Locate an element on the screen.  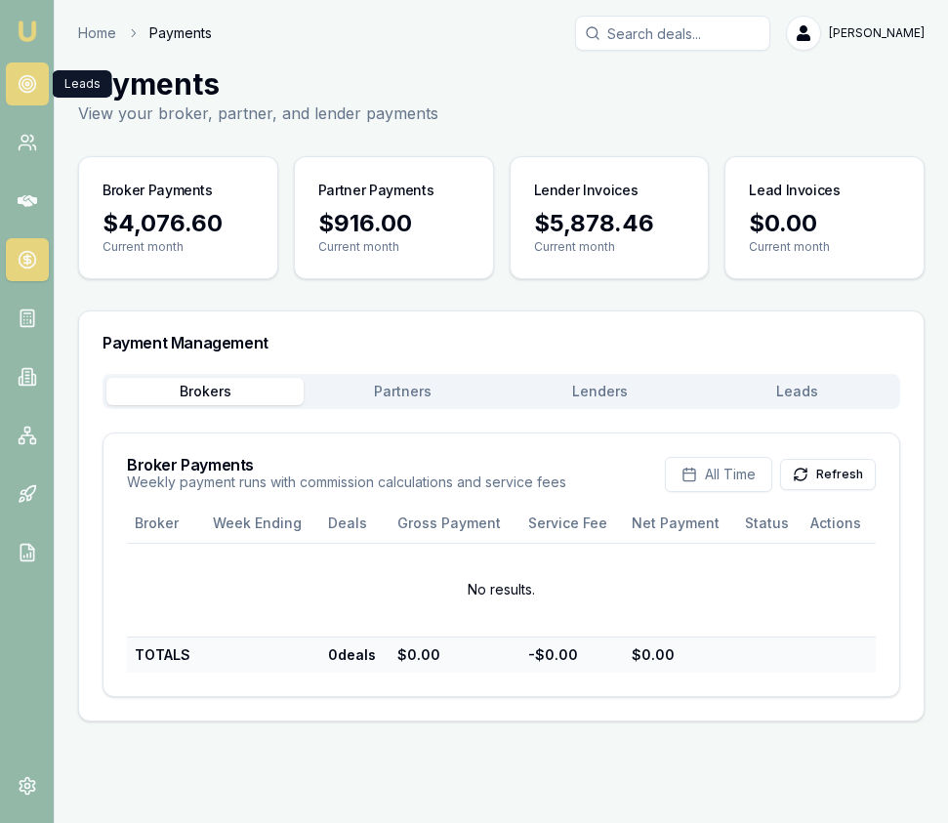
div: Leads is located at coordinates (82, 84).